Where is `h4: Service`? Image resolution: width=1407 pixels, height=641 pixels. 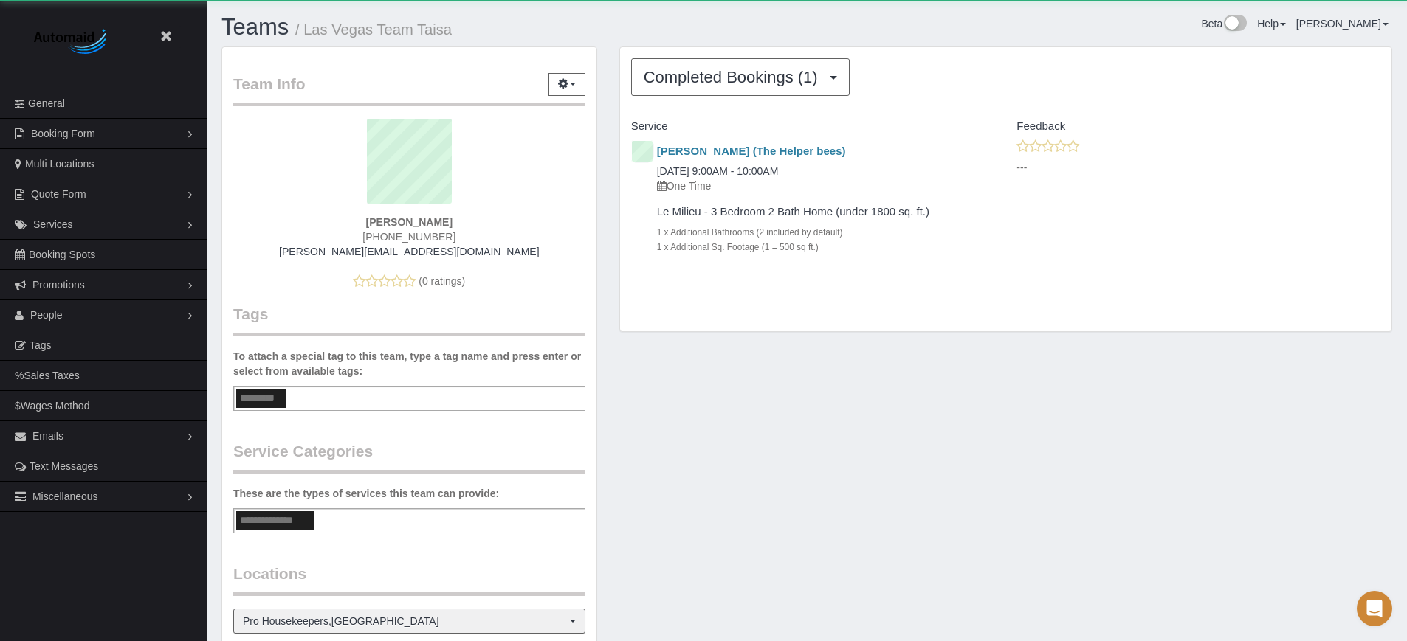 h4: Service is located at coordinates (813, 126).